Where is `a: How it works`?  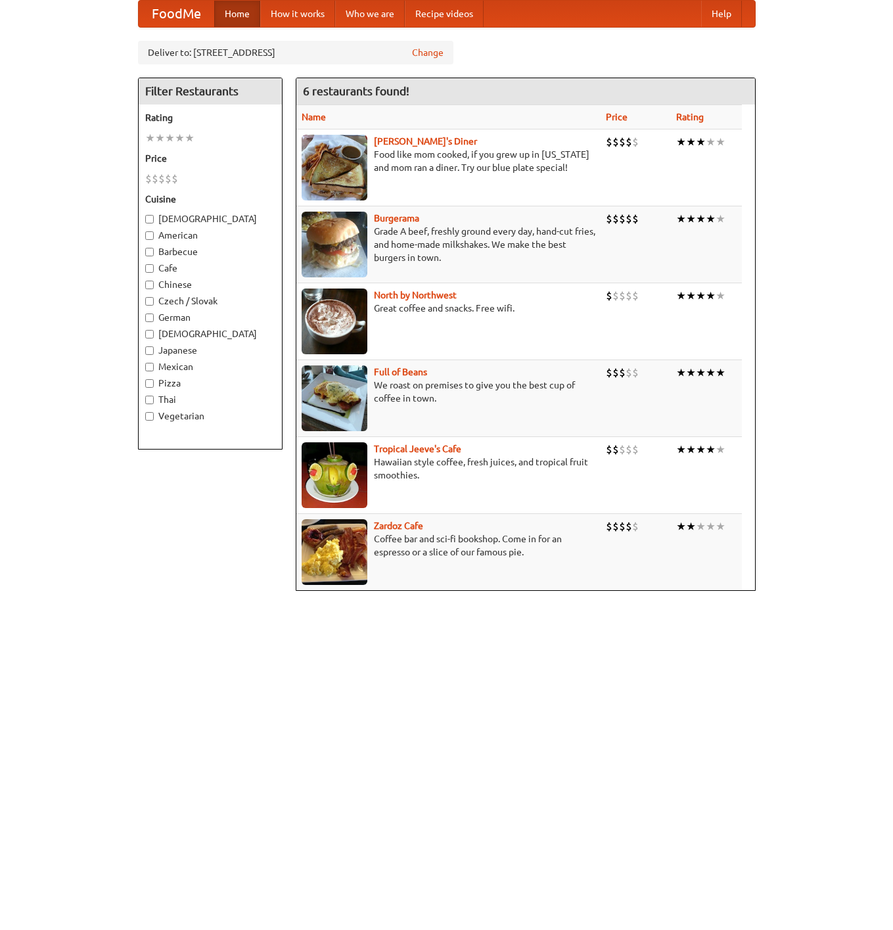
a: How it works is located at coordinates (298, 14).